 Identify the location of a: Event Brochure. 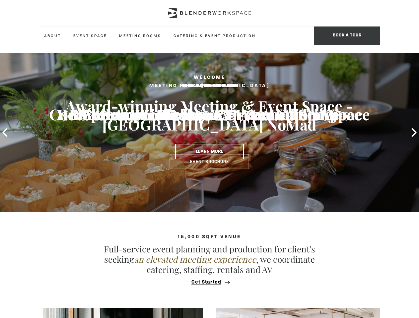
(209, 162).